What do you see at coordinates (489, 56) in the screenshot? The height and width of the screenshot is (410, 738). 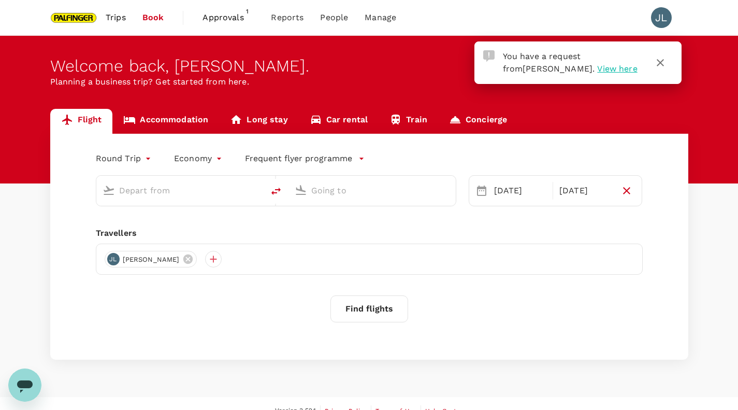 I see `img: Approval Request` at bounding box center [489, 56].